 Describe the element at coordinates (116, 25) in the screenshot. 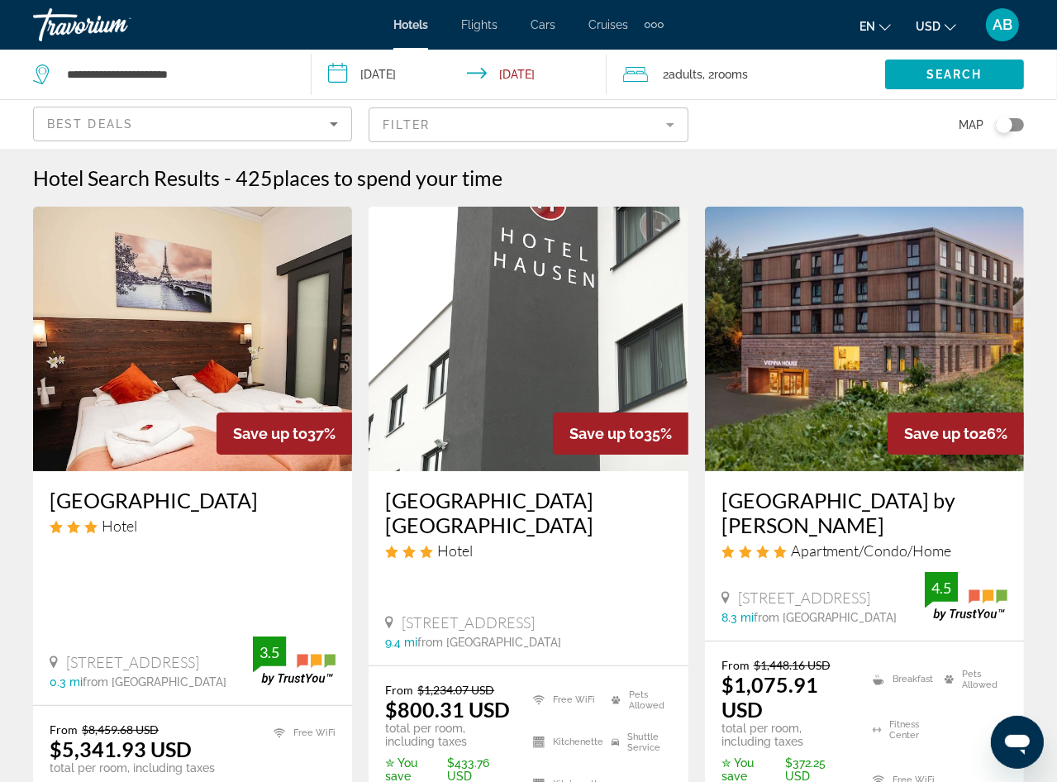

I see `a: Travorium` at that location.